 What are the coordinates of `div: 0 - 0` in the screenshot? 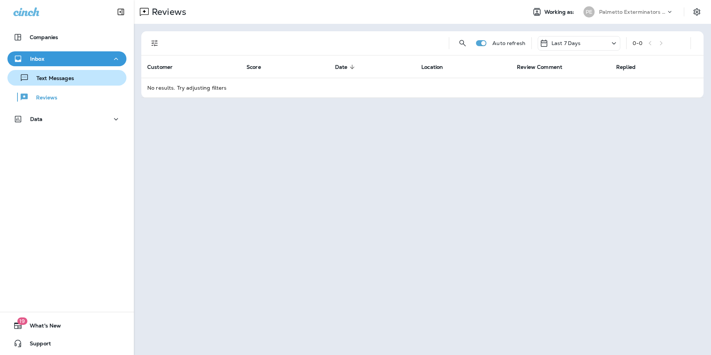 It's located at (637, 43).